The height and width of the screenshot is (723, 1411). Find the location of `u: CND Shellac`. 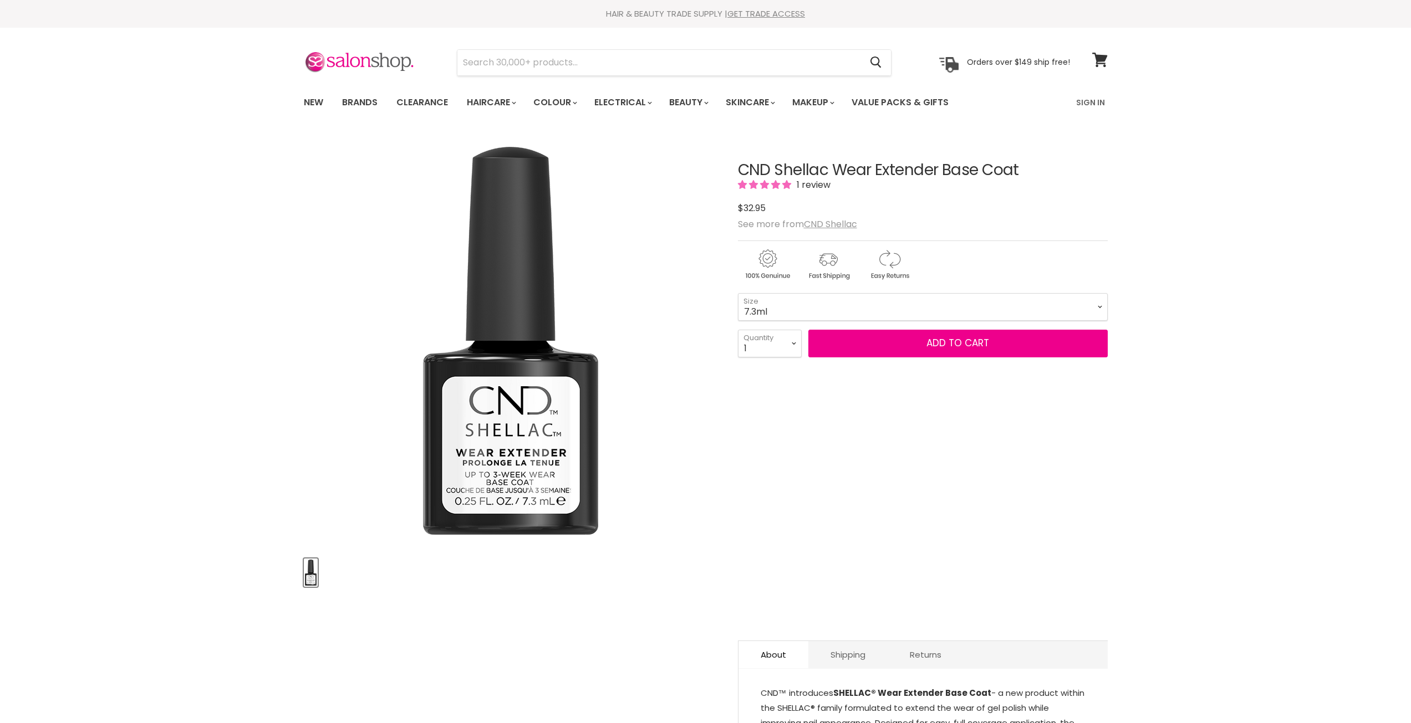

u: CND Shellac is located at coordinates (830, 224).